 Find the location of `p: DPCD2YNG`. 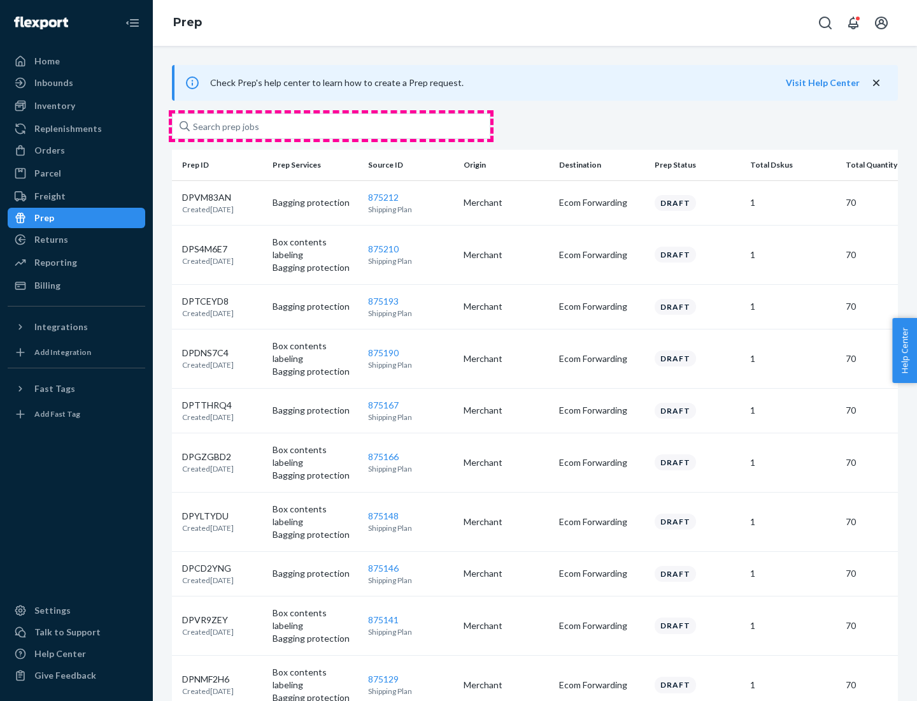

p: DPCD2YNG is located at coordinates (208, 568).